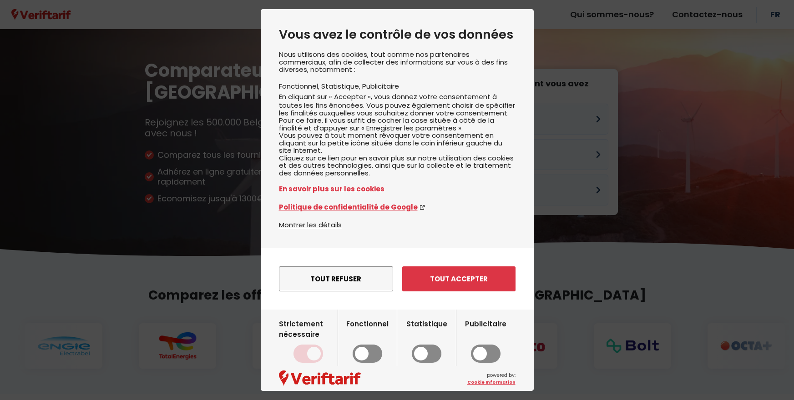 The image size is (794, 400). I want to click on span: powered by:, so click(492, 379).